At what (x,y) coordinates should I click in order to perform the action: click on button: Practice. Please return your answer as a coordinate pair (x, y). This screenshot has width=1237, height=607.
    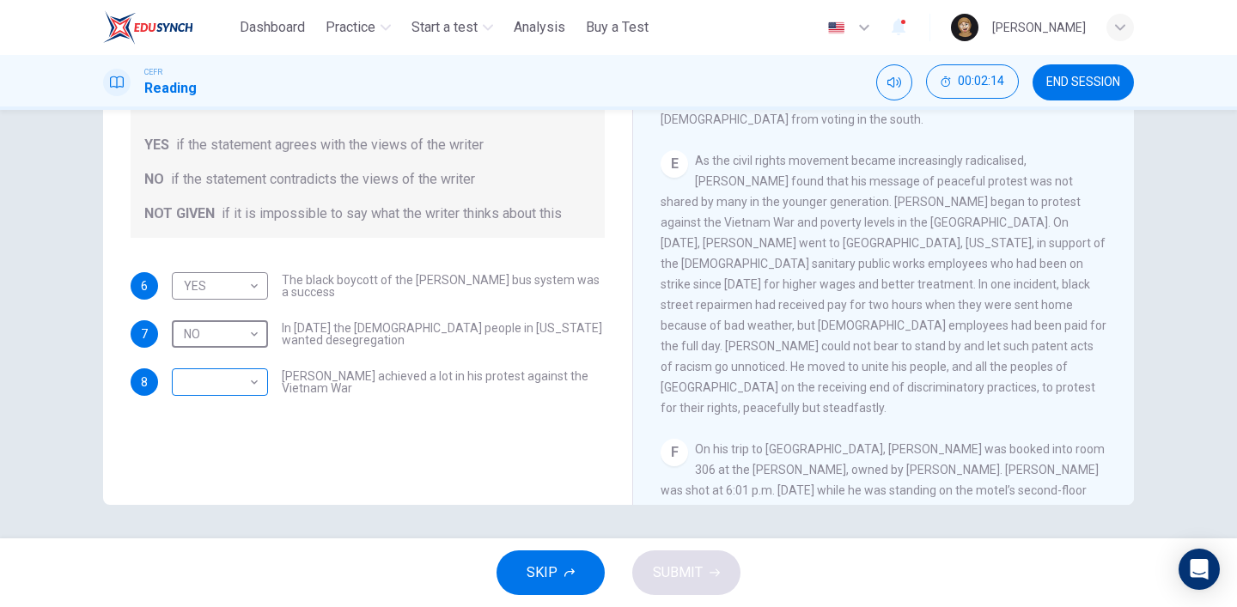
    Looking at the image, I should click on (358, 27).